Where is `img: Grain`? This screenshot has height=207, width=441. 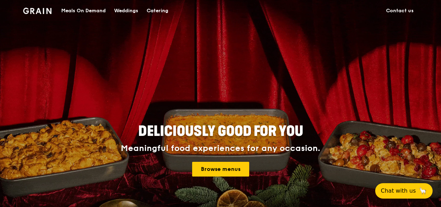 img: Grain is located at coordinates (37, 11).